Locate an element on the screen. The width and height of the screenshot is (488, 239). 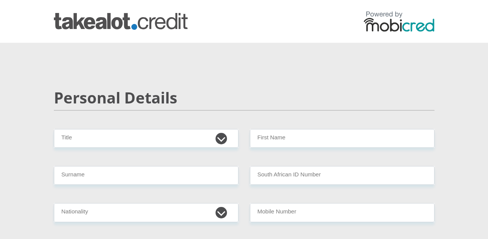
input: First Name is located at coordinates (342, 138).